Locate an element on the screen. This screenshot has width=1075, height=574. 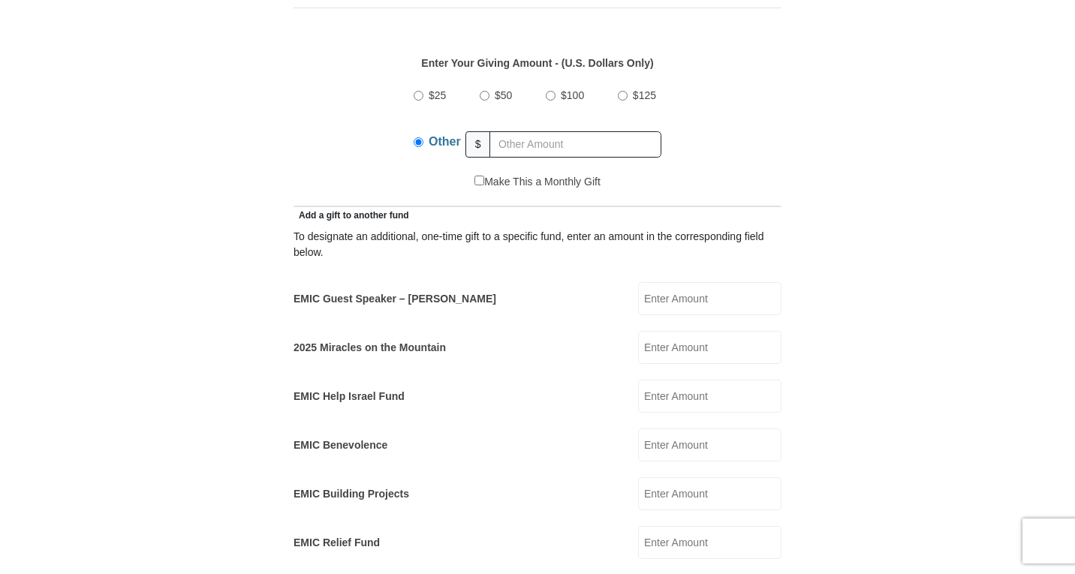
label: EMIC Building Projects is located at coordinates (351, 494).